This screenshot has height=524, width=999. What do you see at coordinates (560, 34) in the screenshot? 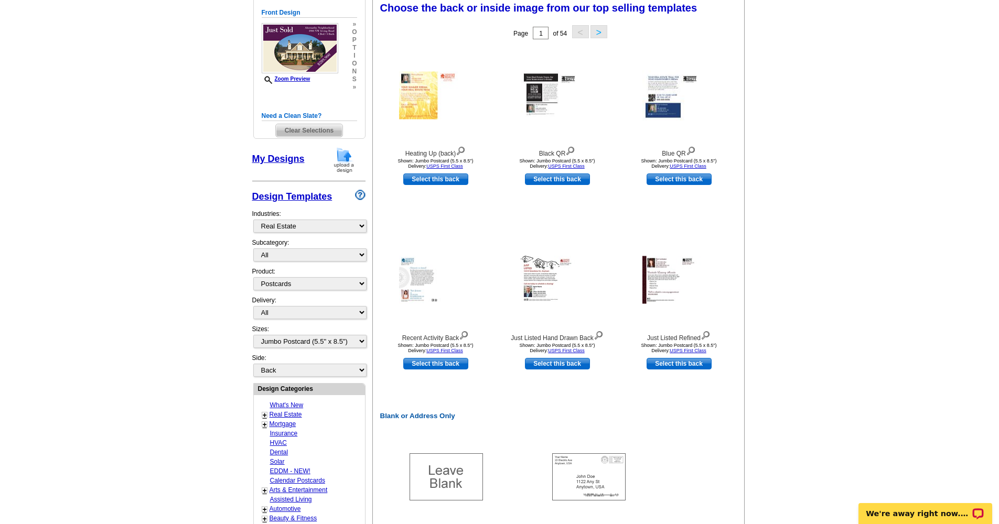
I see `span: of 54` at bounding box center [560, 34].